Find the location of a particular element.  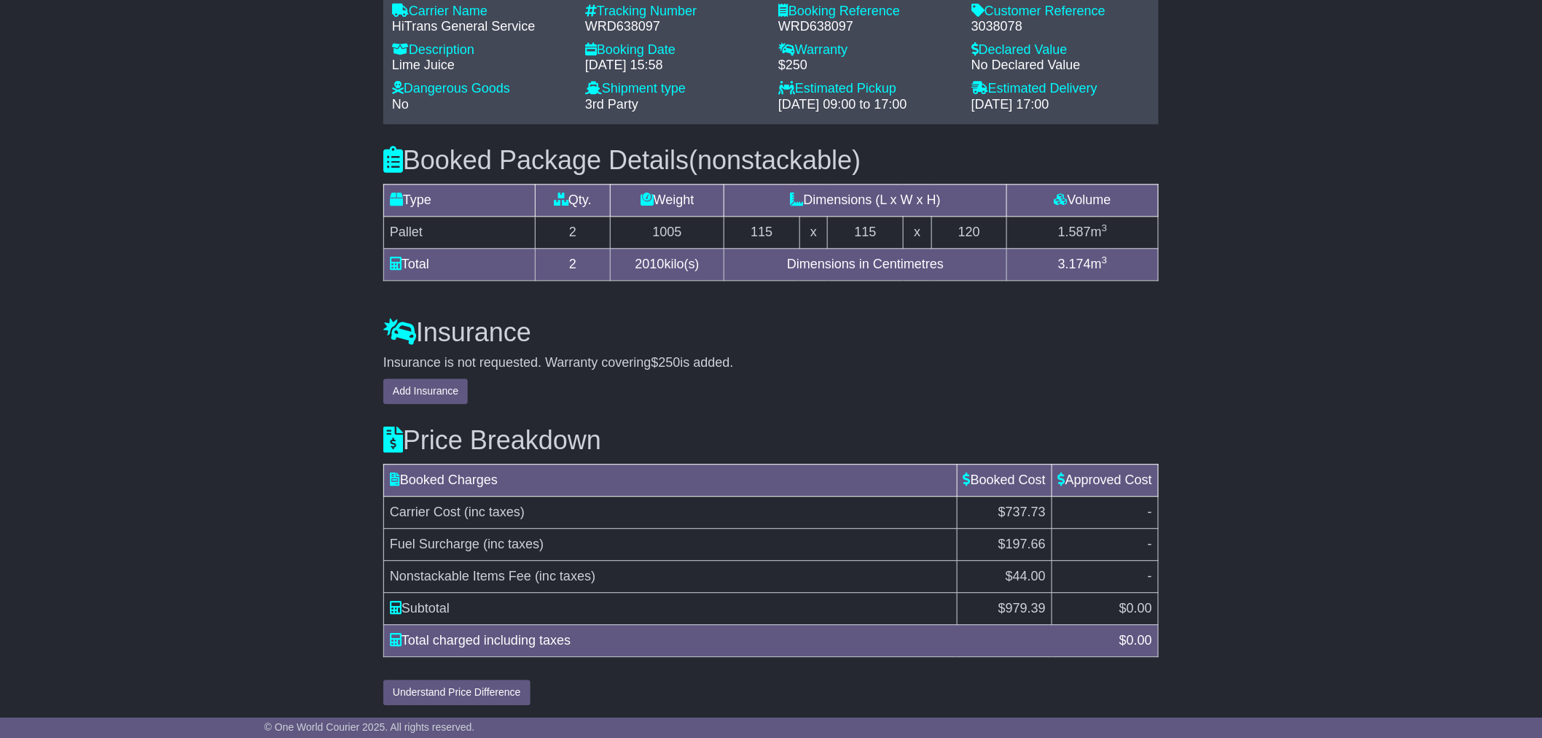

span: Fuel Surcharge is located at coordinates (434, 544).